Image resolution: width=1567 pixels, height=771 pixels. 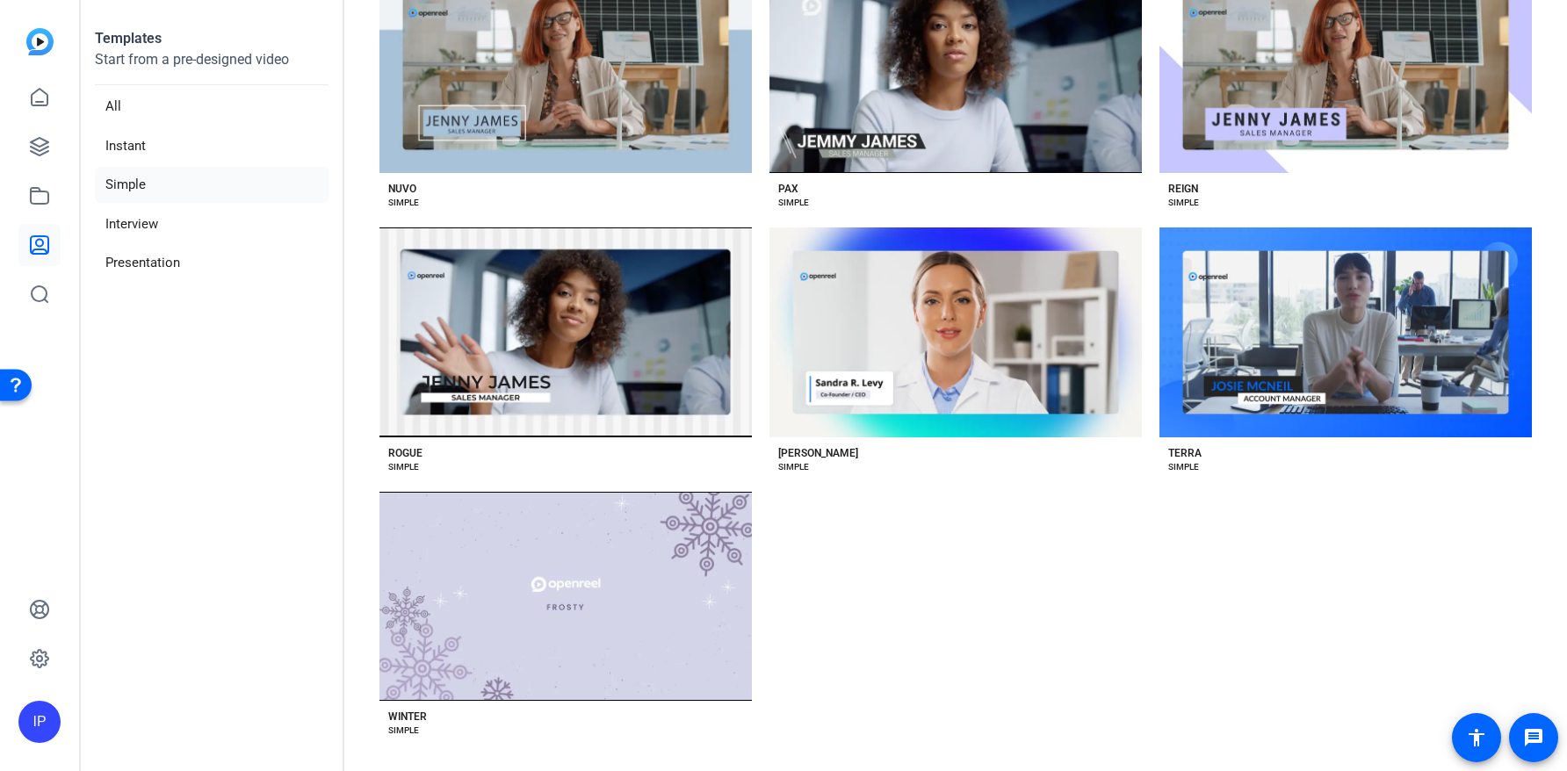 What do you see at coordinates (40, 722) in the screenshot?
I see `div: IP` at bounding box center [40, 722].